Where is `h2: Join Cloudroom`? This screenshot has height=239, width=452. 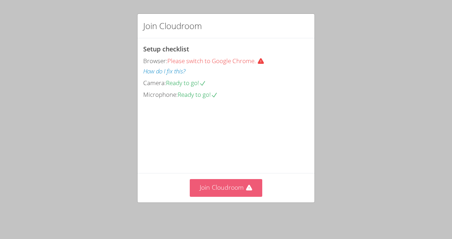 h2: Join Cloudroom is located at coordinates (172, 26).